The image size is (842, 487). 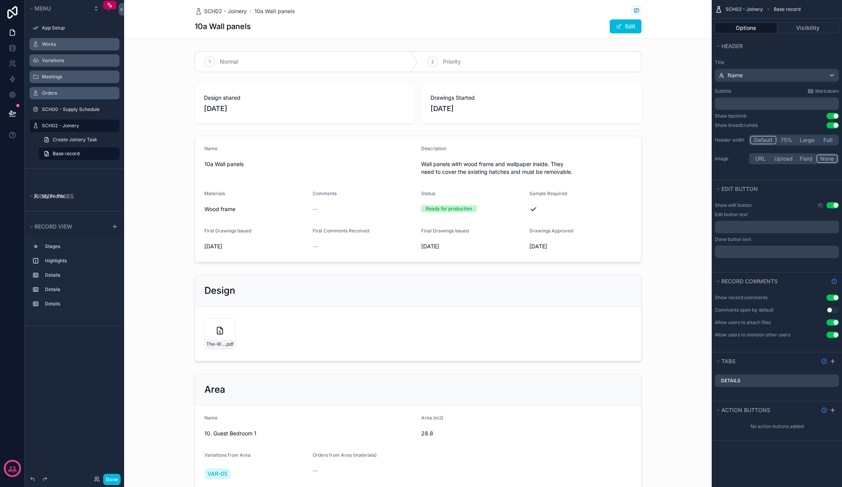 I want to click on span: Edit button, so click(x=740, y=189).